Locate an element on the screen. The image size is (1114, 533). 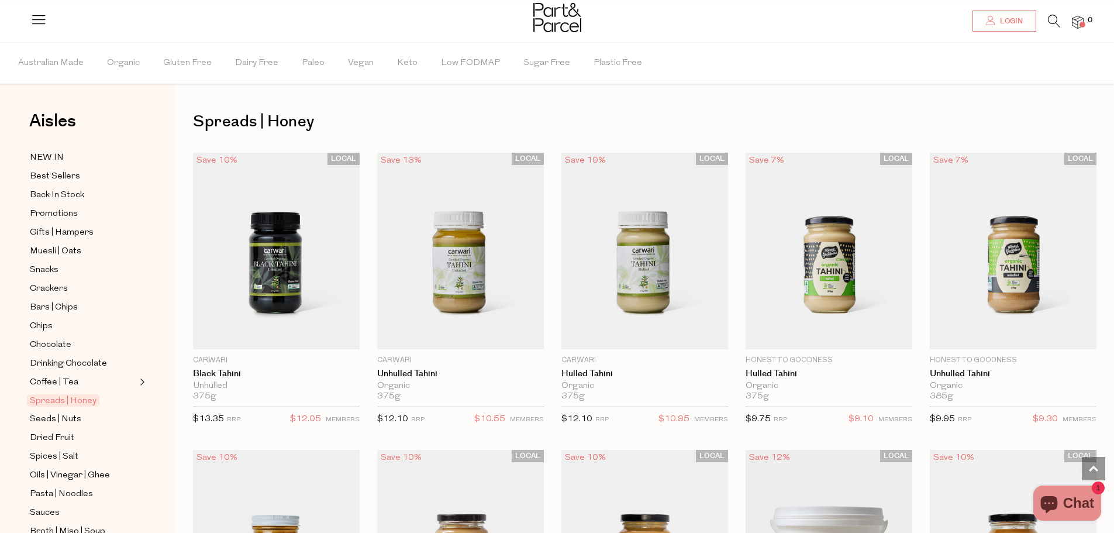
span: Dried Fruit is located at coordinates (52, 438).